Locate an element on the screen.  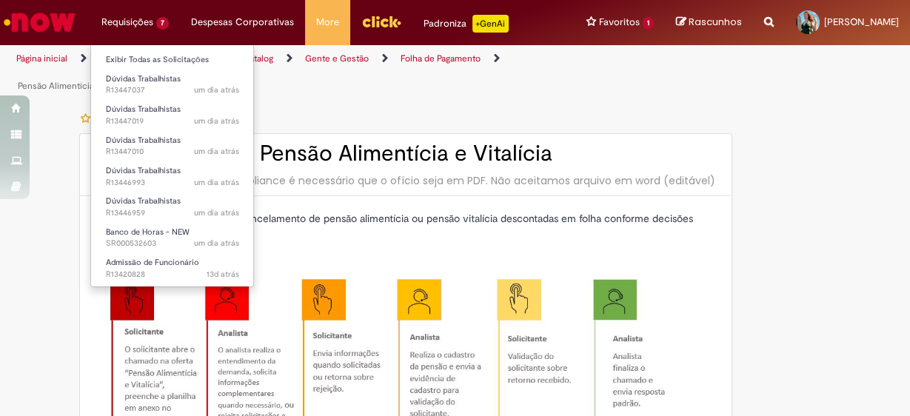
a: Gente e Gestão is located at coordinates (337, 58).